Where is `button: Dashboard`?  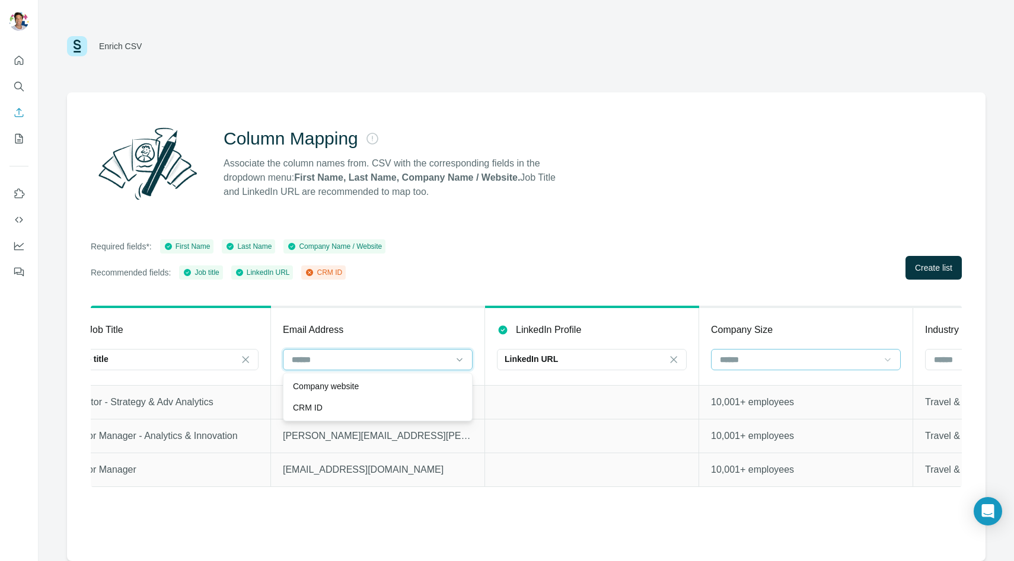 button: Dashboard is located at coordinates (19, 246).